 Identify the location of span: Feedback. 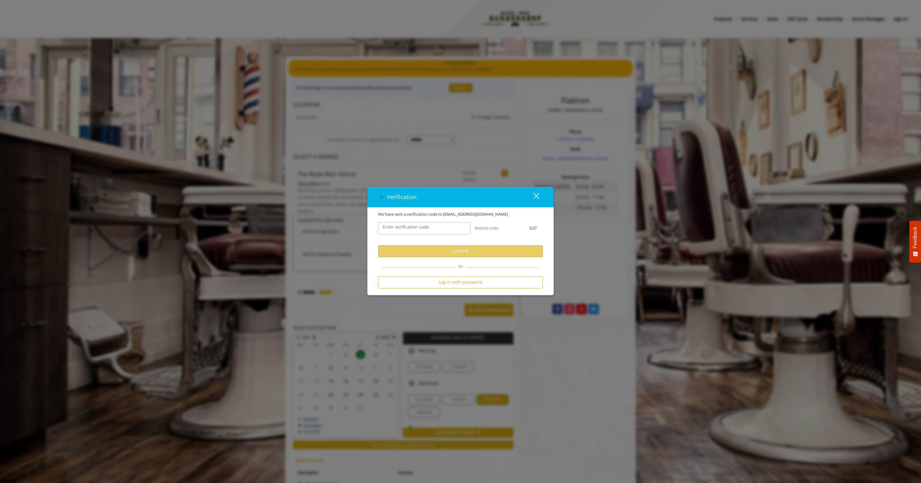
(915, 237).